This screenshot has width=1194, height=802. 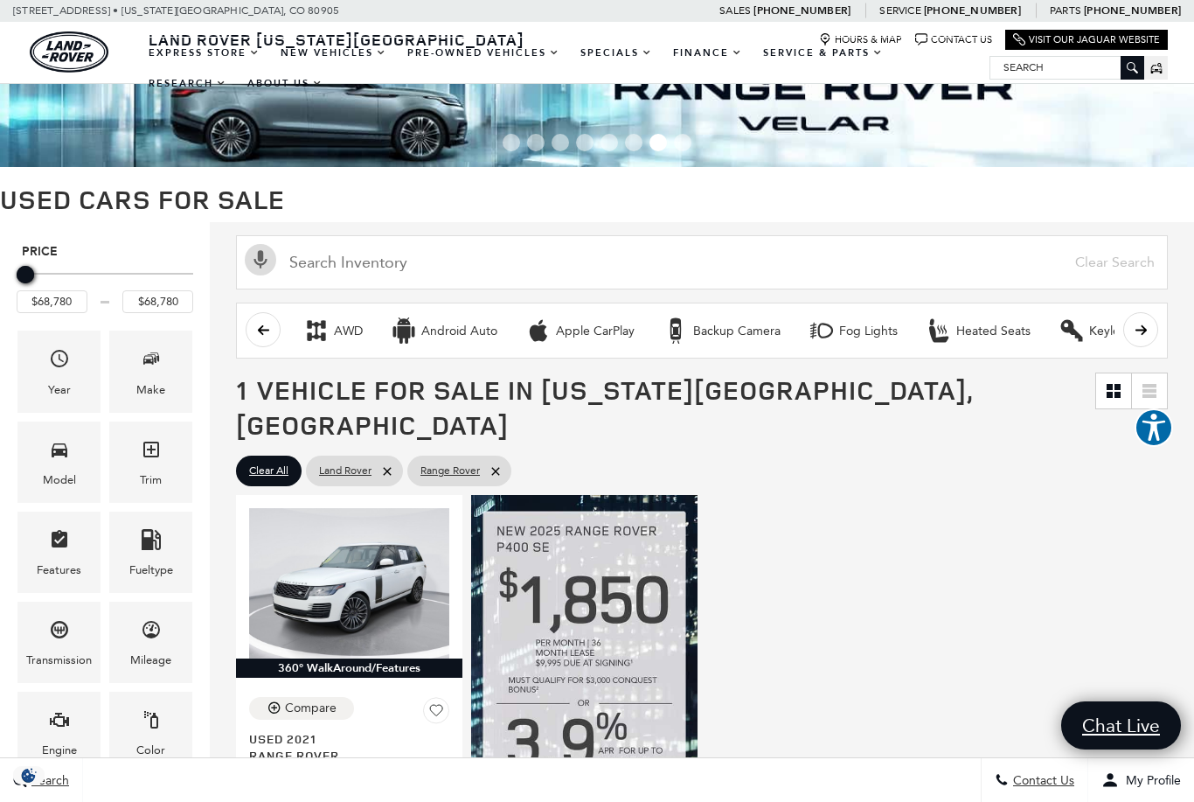 What do you see at coordinates (151, 570) in the screenshot?
I see `div: Fueltype` at bounding box center [151, 570].